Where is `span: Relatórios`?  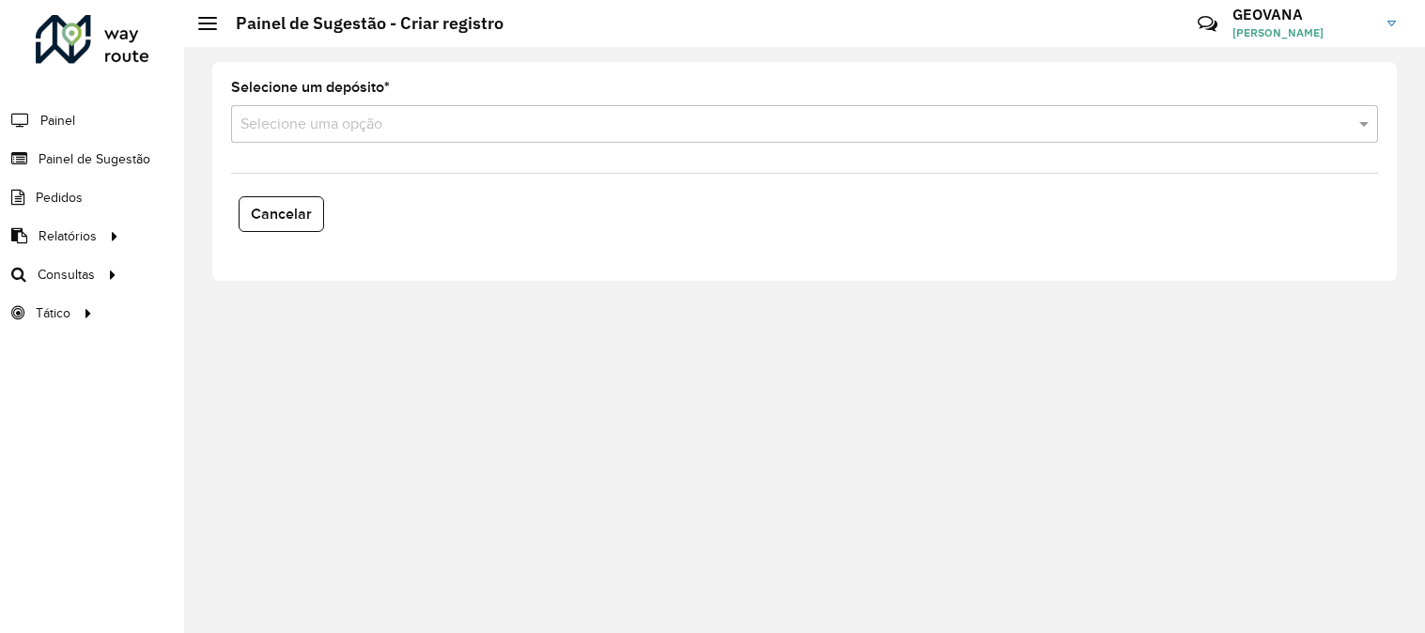 span: Relatórios is located at coordinates (68, 236).